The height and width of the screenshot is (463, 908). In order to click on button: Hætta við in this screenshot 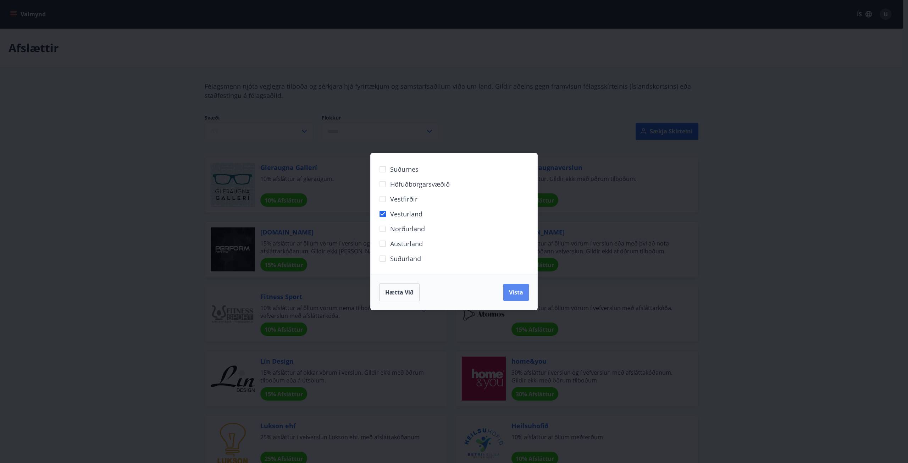, I will do `click(399, 292)`.